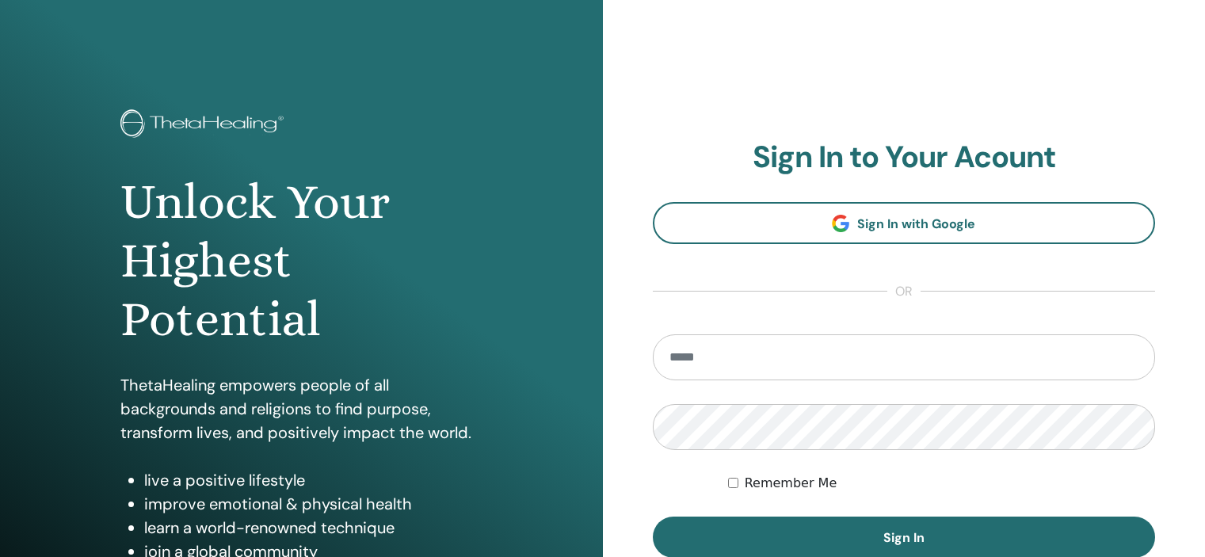 This screenshot has height=557, width=1205. Describe the element at coordinates (904, 291) in the screenshot. I see `span: or` at that location.